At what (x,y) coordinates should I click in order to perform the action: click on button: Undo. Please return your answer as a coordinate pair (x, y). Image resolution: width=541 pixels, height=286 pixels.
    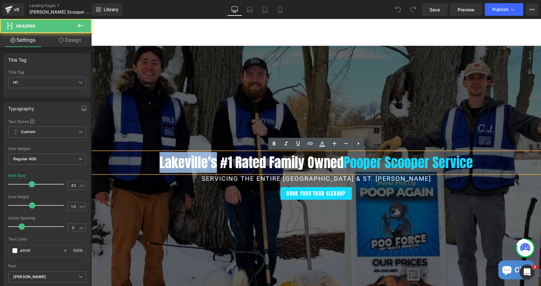
    Looking at the image, I should click on (398, 9).